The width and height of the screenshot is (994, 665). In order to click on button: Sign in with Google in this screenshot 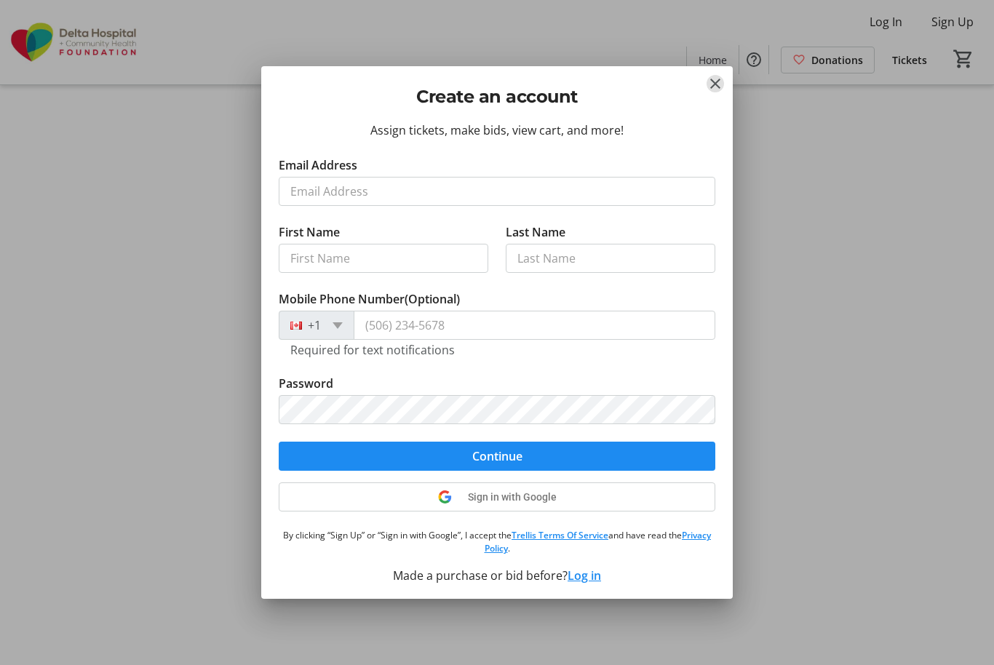, I will do `click(497, 497)`.